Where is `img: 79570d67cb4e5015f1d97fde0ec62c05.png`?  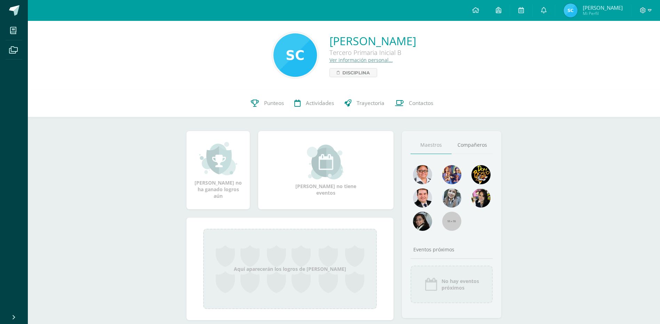
img: 79570d67cb4e5015f1d97fde0ec62c05.png is located at coordinates (423, 198).